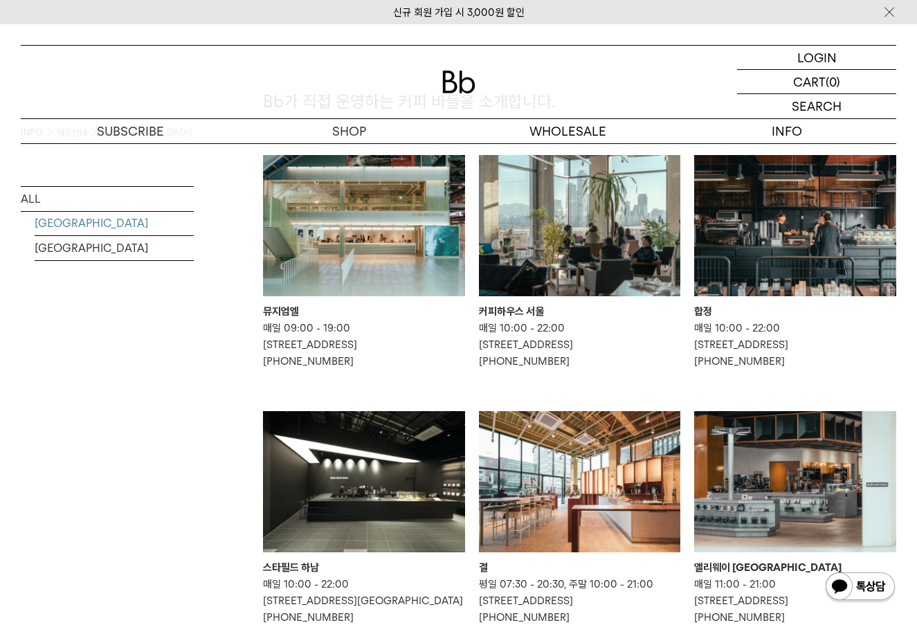 The width and height of the screenshot is (917, 625). I want to click on p: SUBSCRIBE, so click(130, 131).